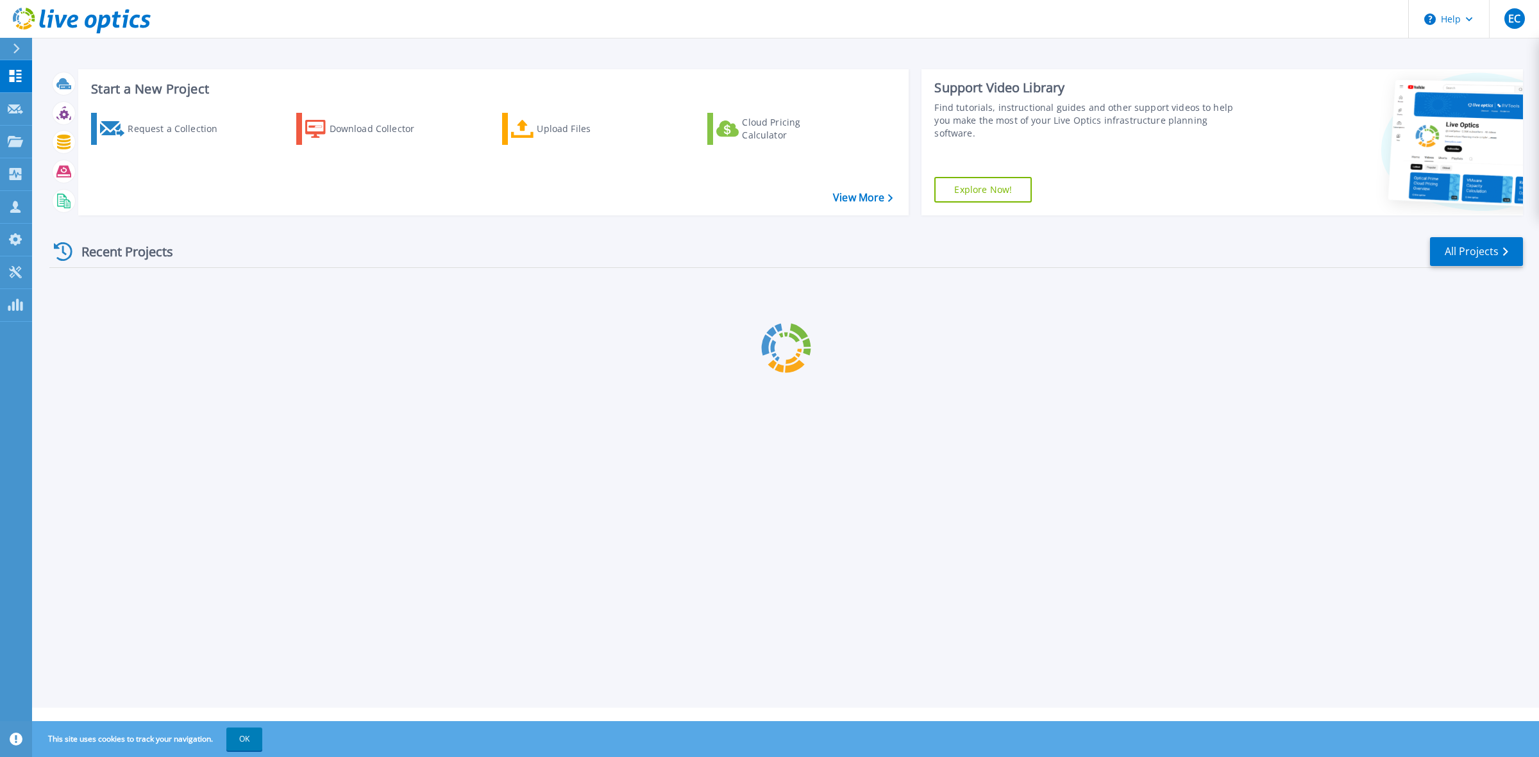  What do you see at coordinates (1476, 251) in the screenshot?
I see `a: All Projects` at bounding box center [1476, 251].